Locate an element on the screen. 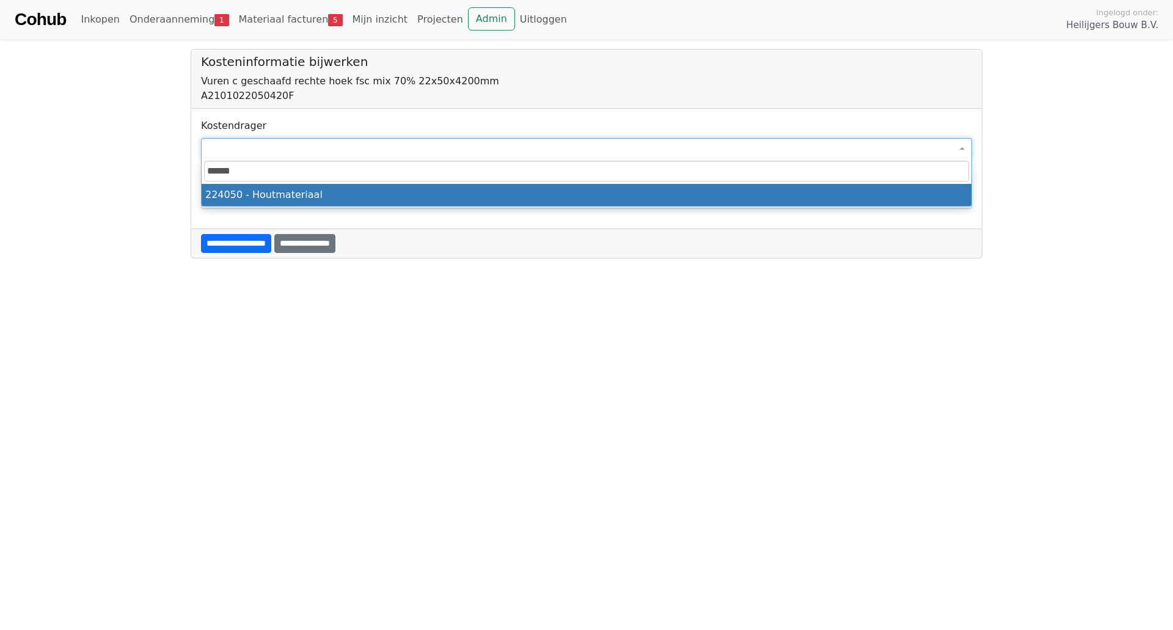 Image resolution: width=1173 pixels, height=630 pixels. span: Heilijgers Bouw B.V. is located at coordinates (1112, 25).